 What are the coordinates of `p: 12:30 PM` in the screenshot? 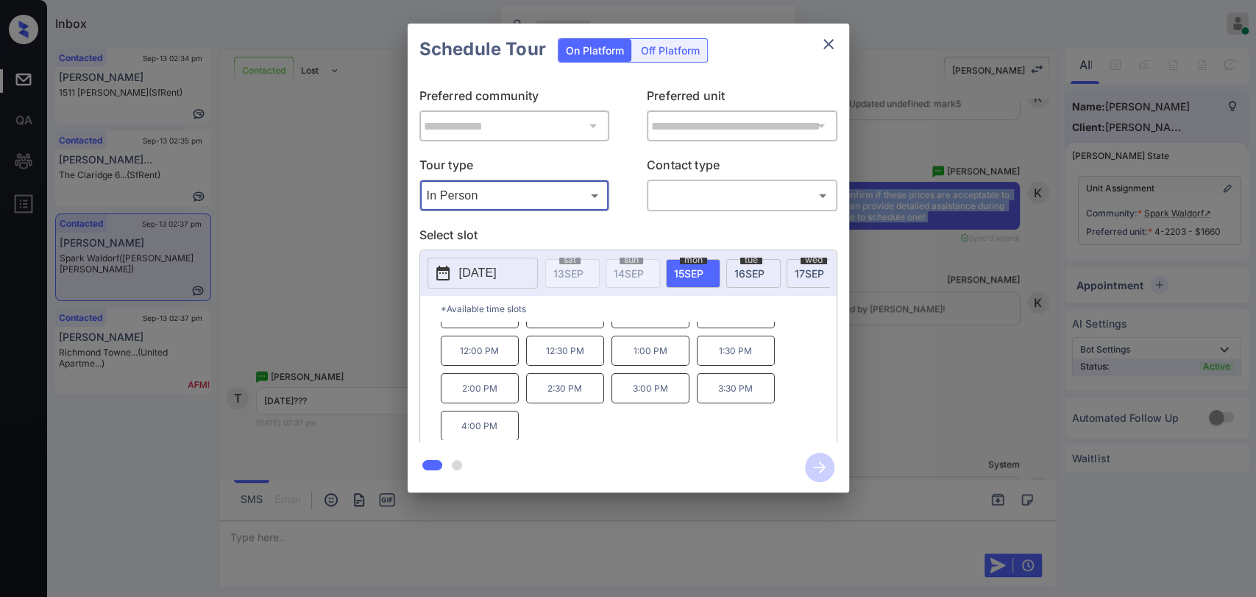 It's located at (565, 350).